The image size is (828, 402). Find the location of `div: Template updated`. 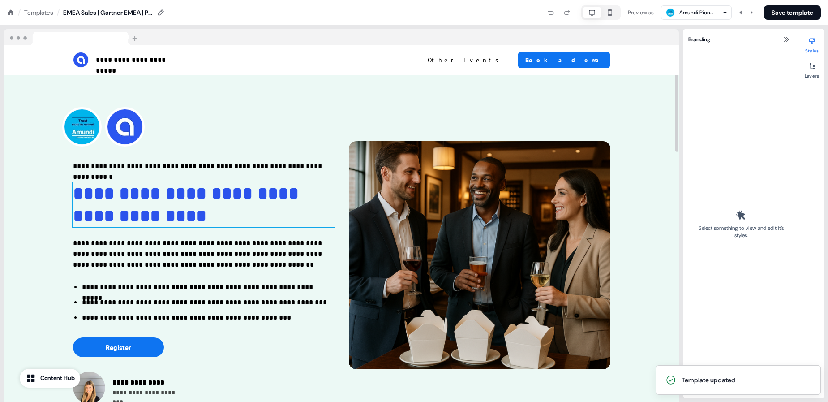

div: Template updated is located at coordinates (709, 380).